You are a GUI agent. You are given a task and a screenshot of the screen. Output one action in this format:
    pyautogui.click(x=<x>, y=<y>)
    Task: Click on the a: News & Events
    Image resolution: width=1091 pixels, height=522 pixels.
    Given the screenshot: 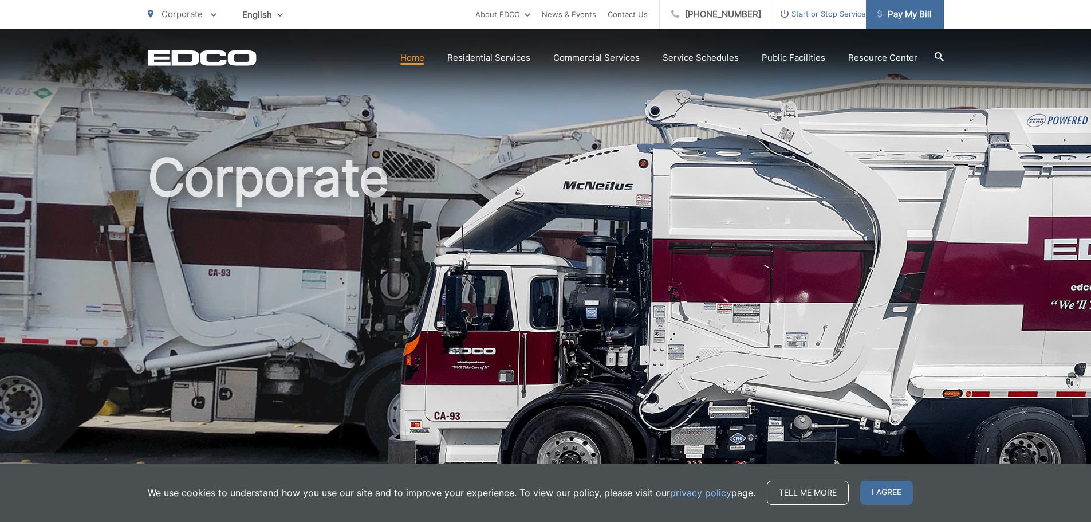 What is the action you would take?
    pyautogui.click(x=569, y=14)
    